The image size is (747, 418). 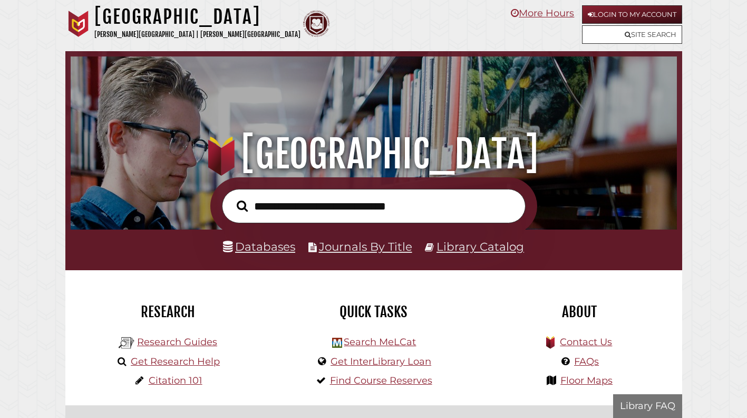 What do you see at coordinates (374, 312) in the screenshot?
I see `h2: Quick Tasks` at bounding box center [374, 312].